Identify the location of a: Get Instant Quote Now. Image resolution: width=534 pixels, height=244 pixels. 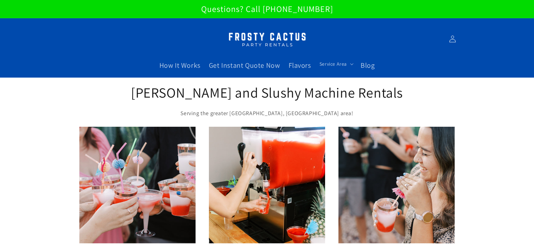
(244, 65).